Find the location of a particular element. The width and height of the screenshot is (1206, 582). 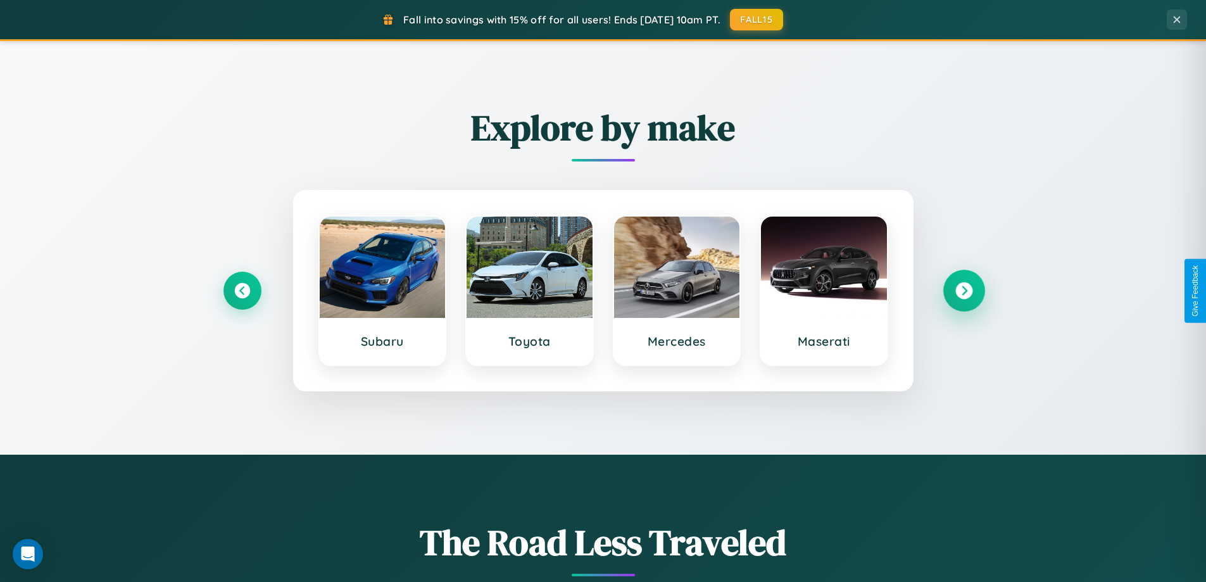

div: Open Intercom Messenger is located at coordinates (28, 554).